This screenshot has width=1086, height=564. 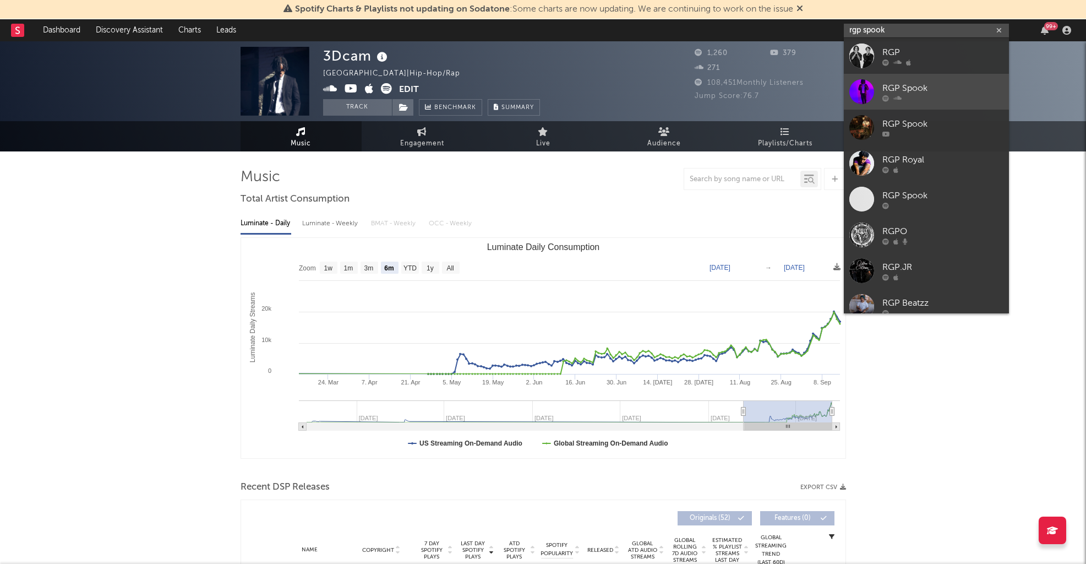 What do you see at coordinates (369, 382) in the screenshot?
I see `text: 7. Apr` at bounding box center [369, 382].